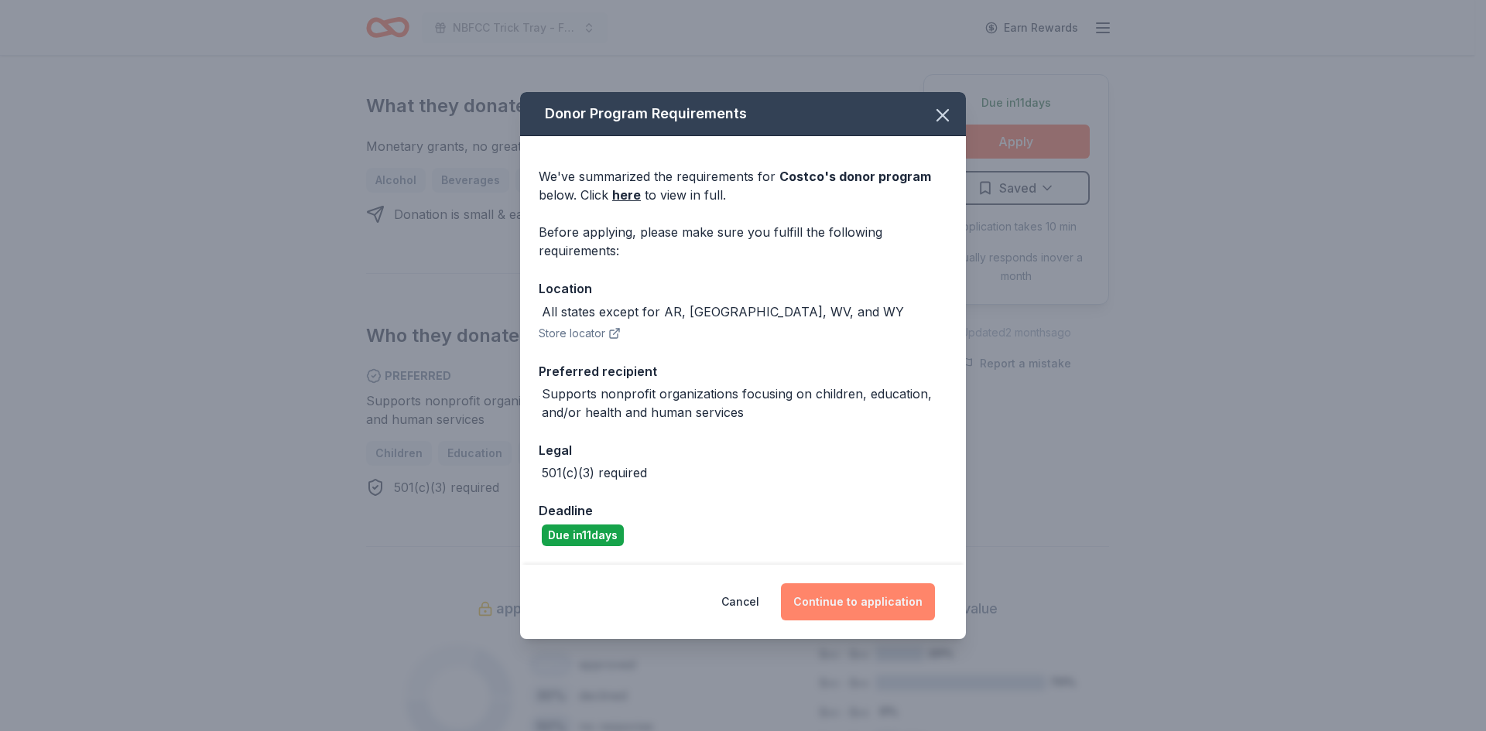 The width and height of the screenshot is (1486, 731). What do you see at coordinates (743, 450) in the screenshot?
I see `div: Legal` at bounding box center [743, 450].